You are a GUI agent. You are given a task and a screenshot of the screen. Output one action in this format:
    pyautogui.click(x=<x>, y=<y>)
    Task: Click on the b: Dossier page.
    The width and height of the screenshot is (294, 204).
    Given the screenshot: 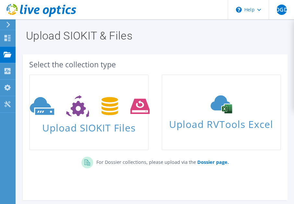 What is the action you would take?
    pyautogui.click(x=213, y=162)
    